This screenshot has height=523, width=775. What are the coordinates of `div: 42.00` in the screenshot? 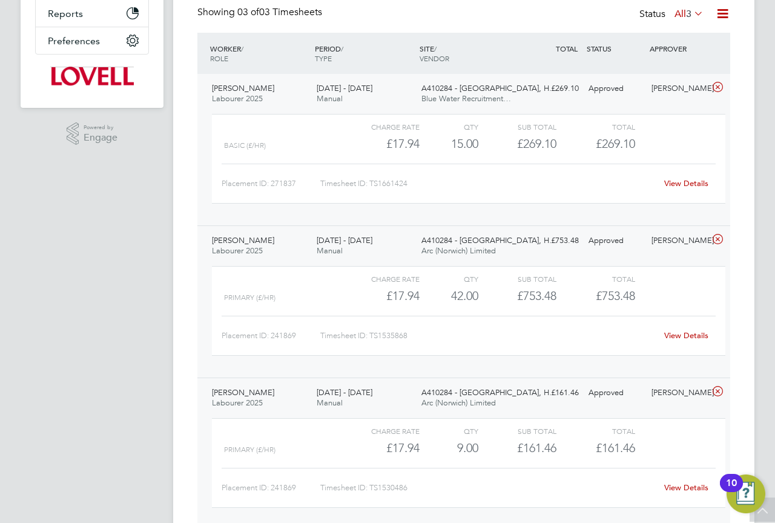 It's located at (449, 296).